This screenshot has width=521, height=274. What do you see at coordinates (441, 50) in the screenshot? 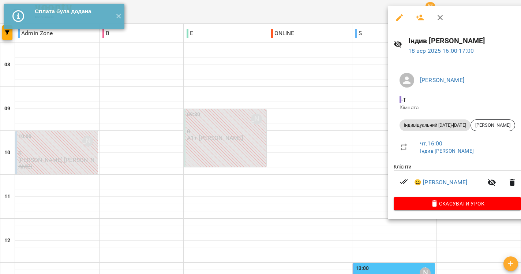
I see `a: 18 вер 2025 16:00-17:00` at bounding box center [441, 50].